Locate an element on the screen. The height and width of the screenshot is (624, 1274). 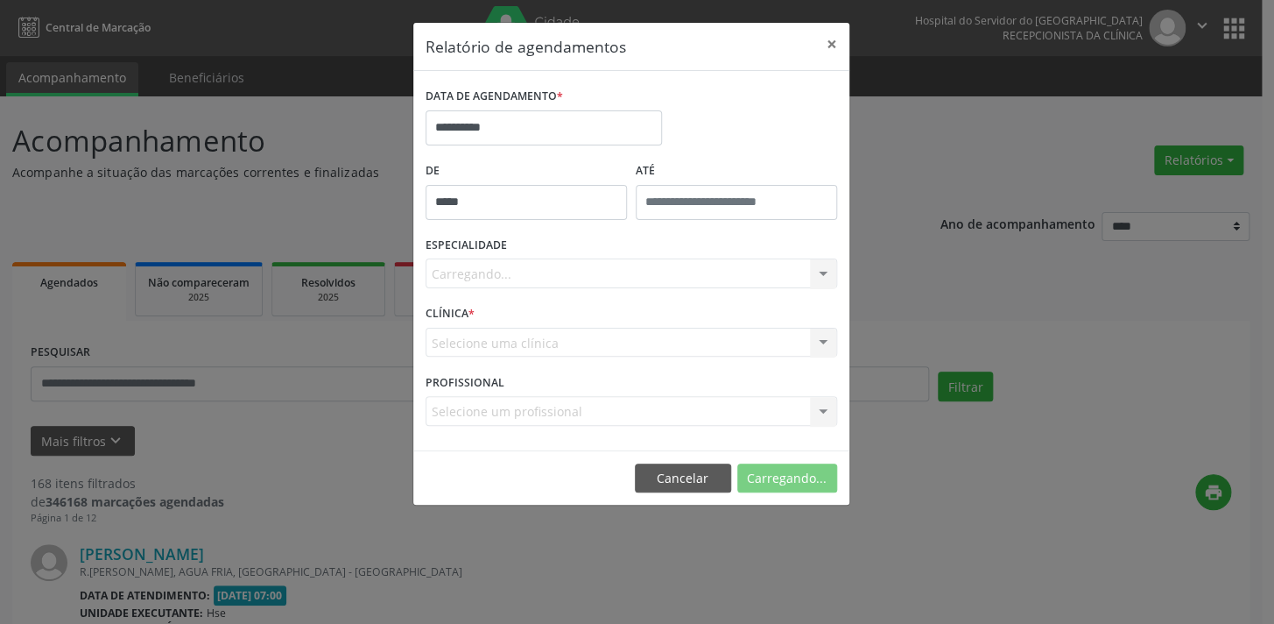
button: Close is located at coordinates (832, 44).